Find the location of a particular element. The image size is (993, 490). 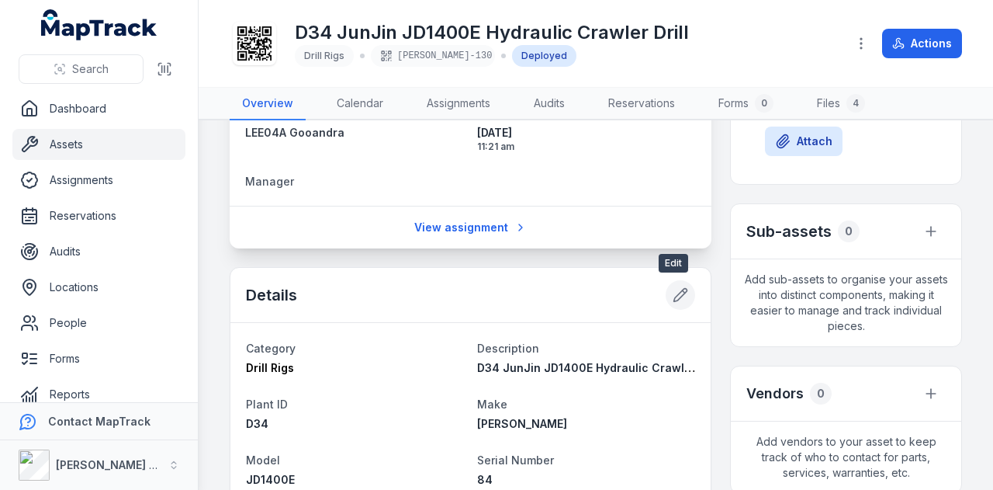

span: D34 JunJin JD1400E Hydraulic Crawler Drill is located at coordinates (599, 367).